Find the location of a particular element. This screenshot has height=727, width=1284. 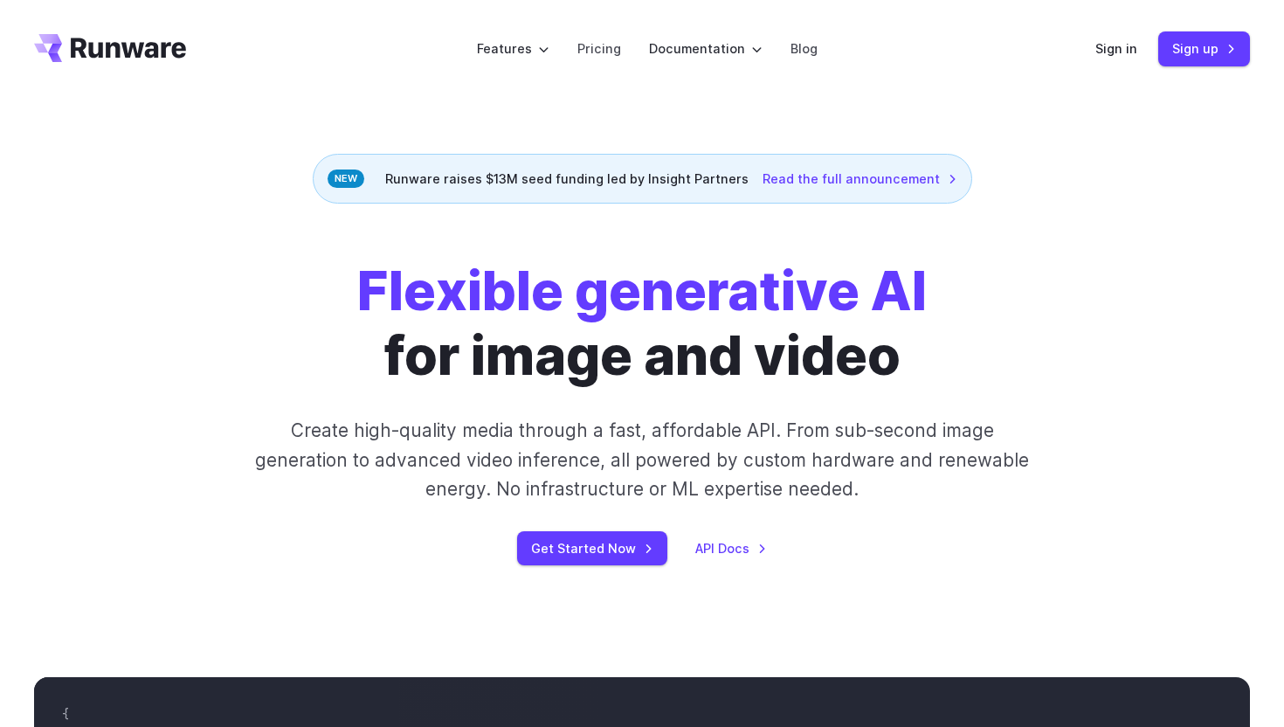

a: API Docs is located at coordinates (731, 548).